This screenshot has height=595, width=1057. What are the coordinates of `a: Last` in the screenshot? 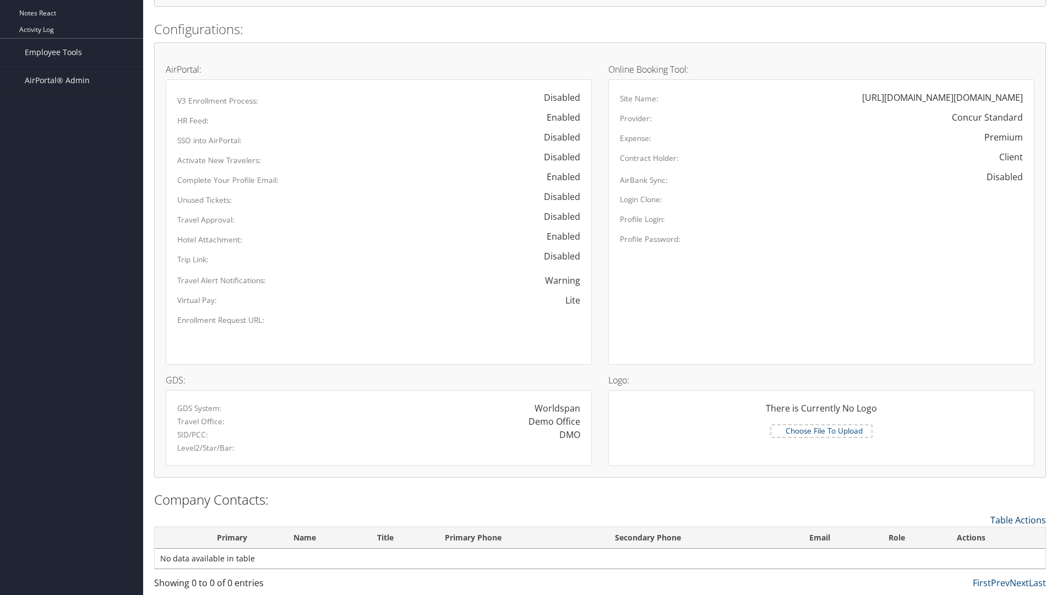 It's located at (1037, 583).